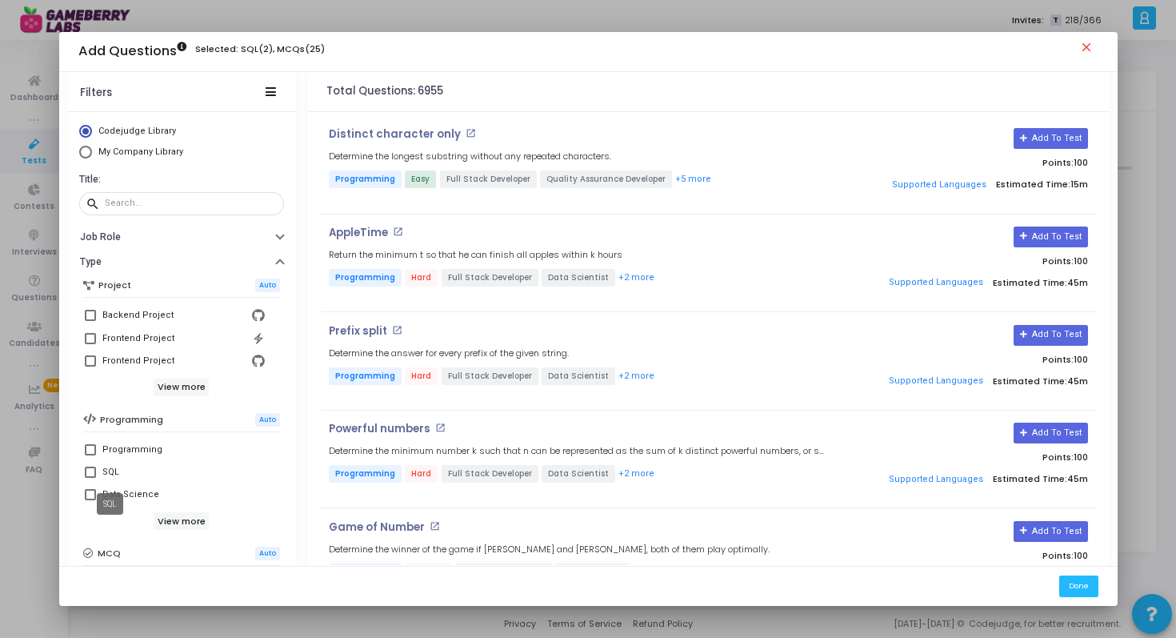 The image size is (1176, 638). Describe the element at coordinates (182, 262) in the screenshot. I see `button: Type` at that location.